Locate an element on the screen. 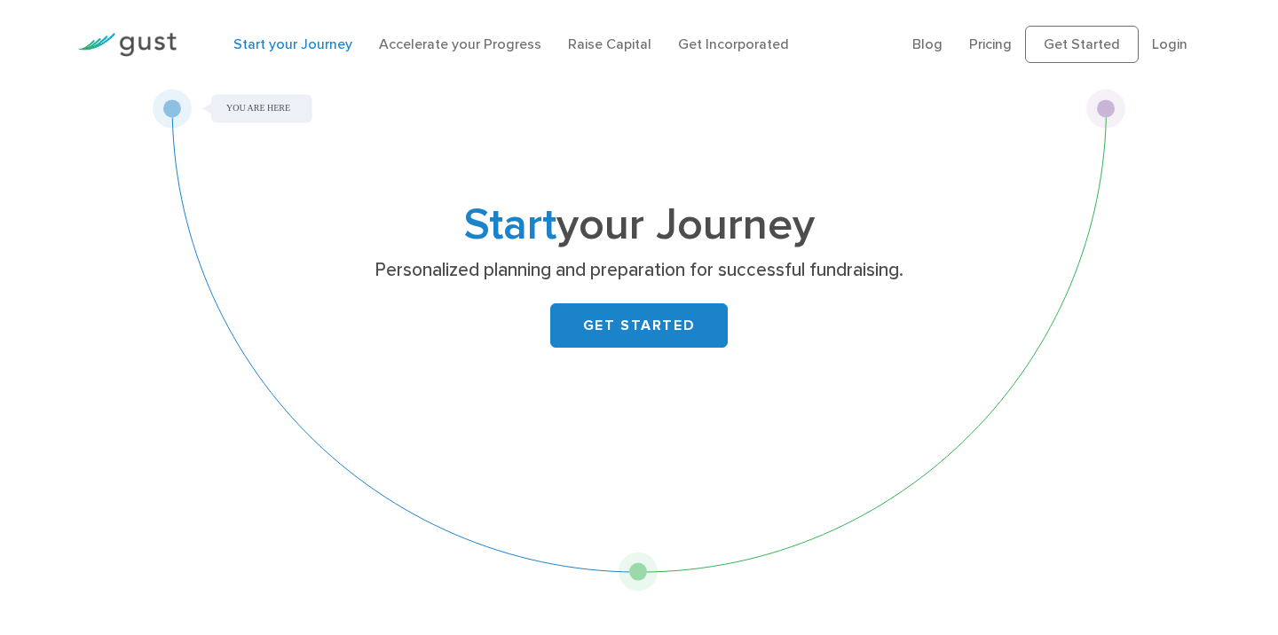 The width and height of the screenshot is (1278, 635). a: GET STARTED is located at coordinates (639, 326).